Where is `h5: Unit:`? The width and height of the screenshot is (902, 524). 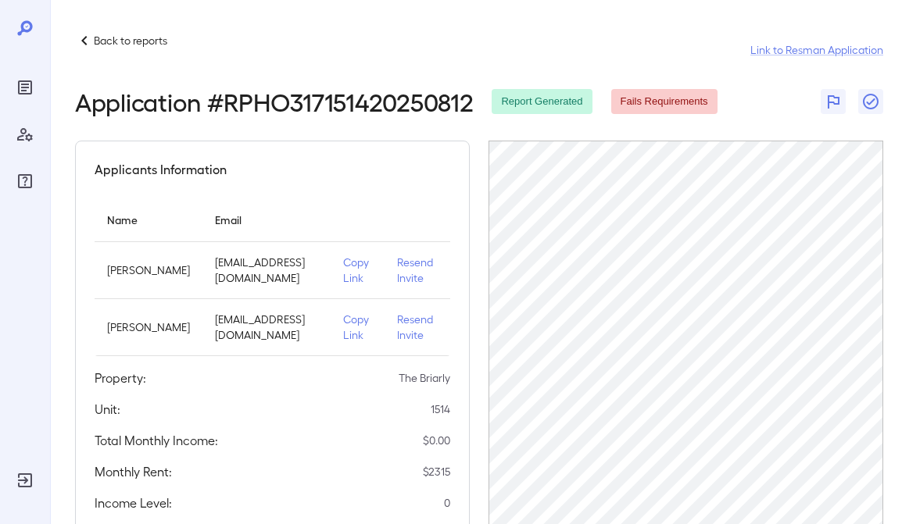 h5: Unit: is located at coordinates (107, 409).